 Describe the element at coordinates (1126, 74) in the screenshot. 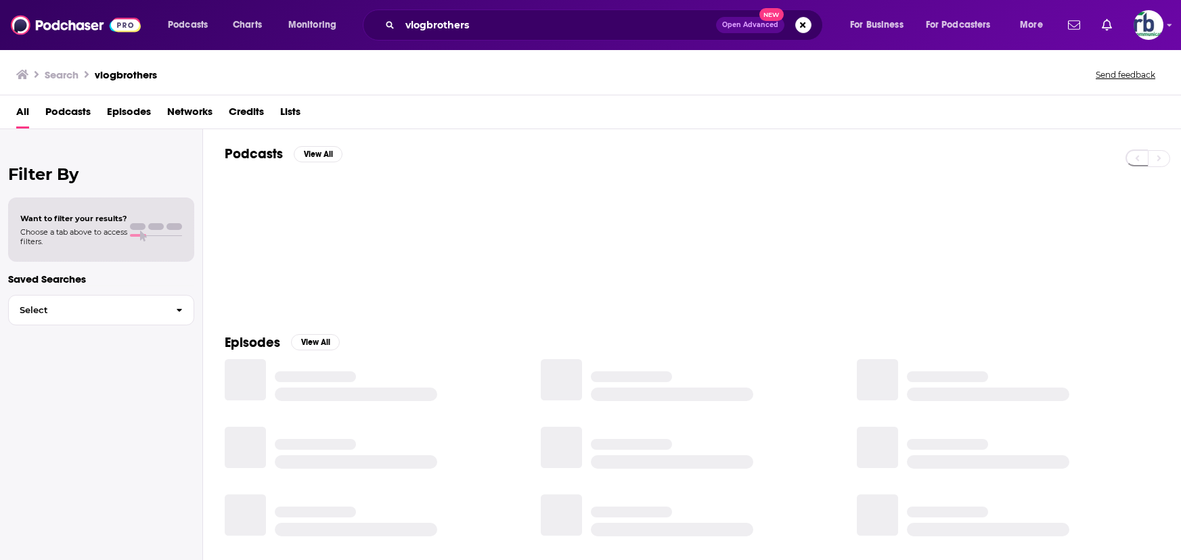

I see `button: Send feedback` at that location.